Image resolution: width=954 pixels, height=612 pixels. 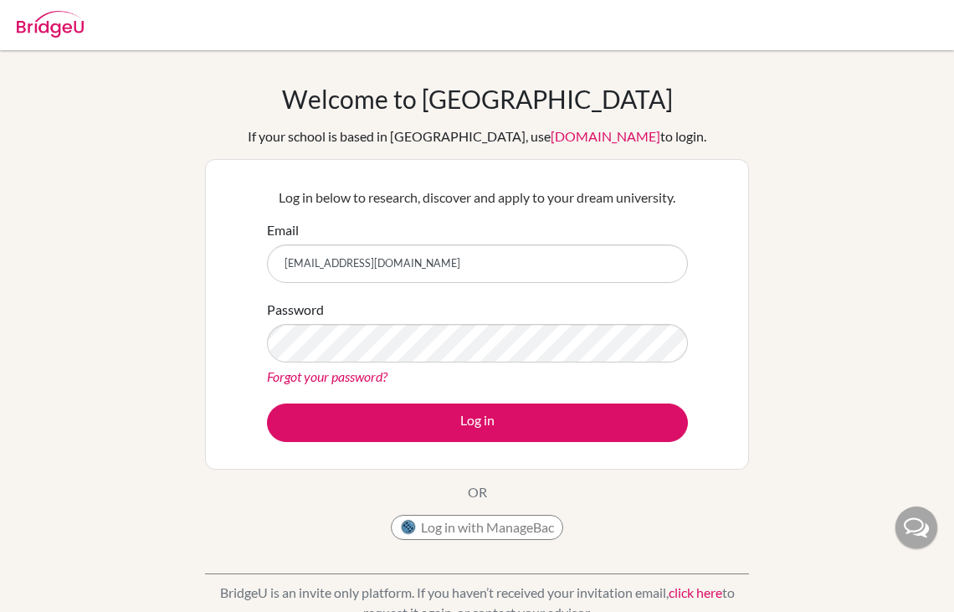 What do you see at coordinates (477, 423) in the screenshot?
I see `button: Log in` at bounding box center [477, 423].